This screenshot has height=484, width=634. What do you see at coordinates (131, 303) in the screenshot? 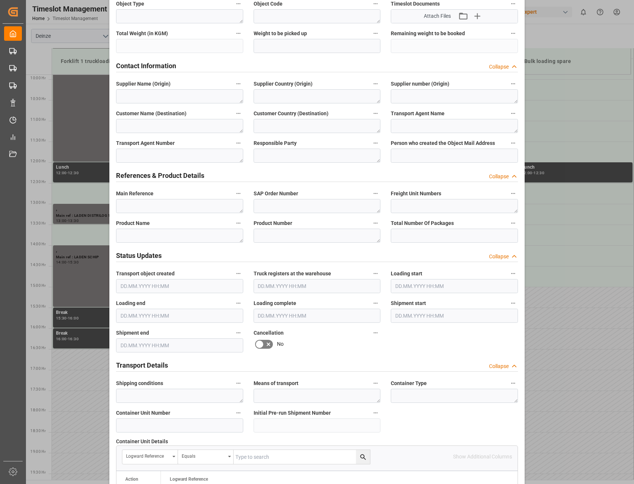
I see `span: Loading end` at bounding box center [131, 303].